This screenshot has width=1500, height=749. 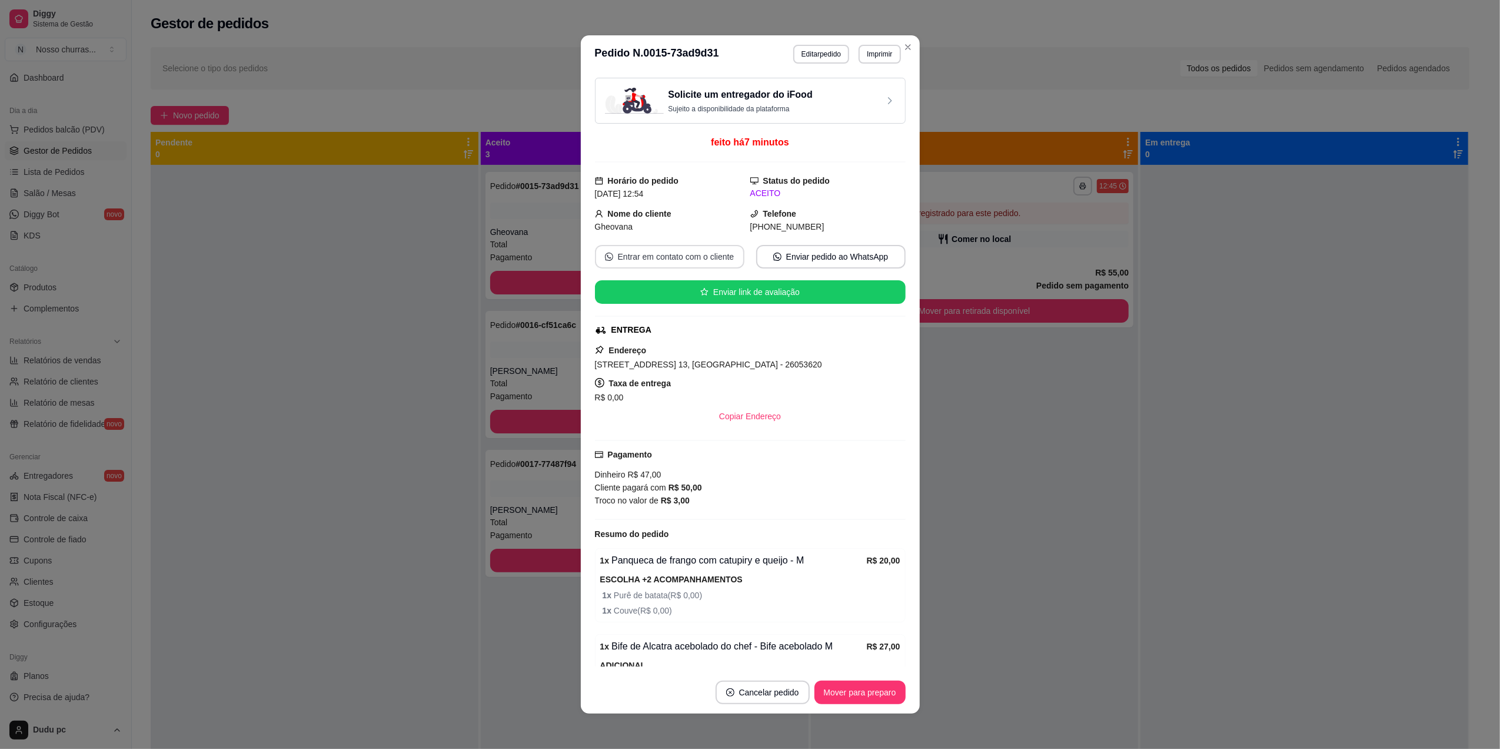 I want to click on div: ACEITO, so click(x=828, y=193).